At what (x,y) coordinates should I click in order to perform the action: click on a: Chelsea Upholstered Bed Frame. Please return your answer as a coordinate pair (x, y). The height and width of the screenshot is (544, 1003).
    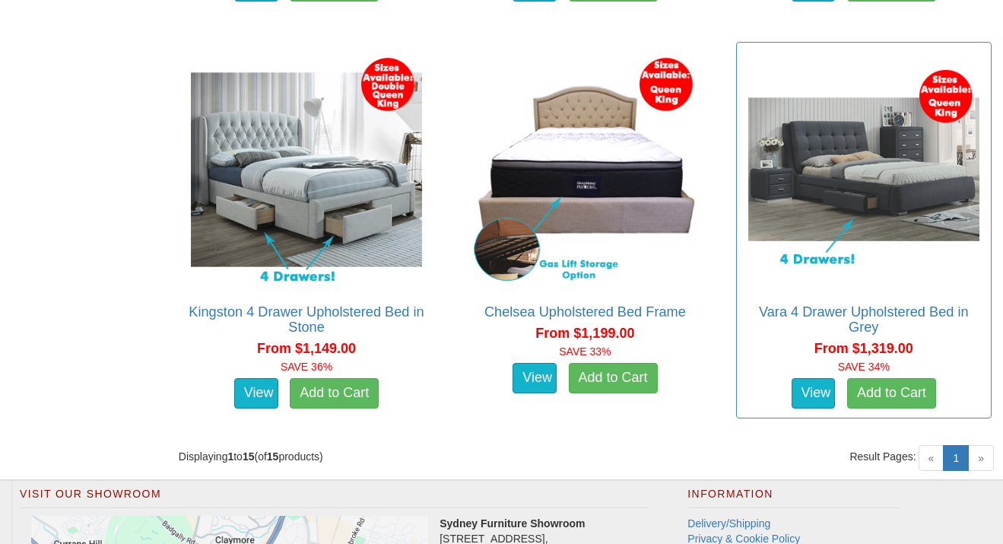
    Looking at the image, I should click on (585, 312).